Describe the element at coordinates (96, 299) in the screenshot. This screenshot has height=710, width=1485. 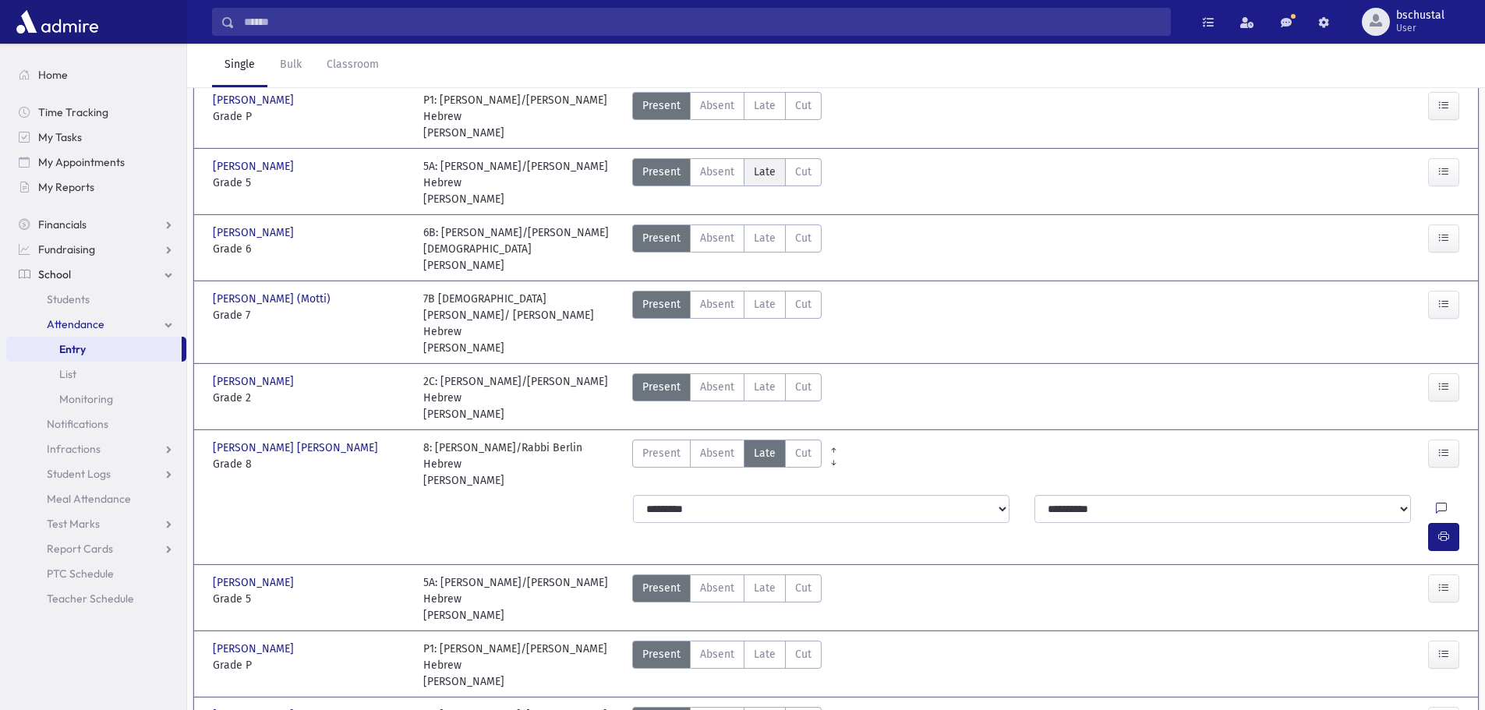
I see `a: Students` at that location.